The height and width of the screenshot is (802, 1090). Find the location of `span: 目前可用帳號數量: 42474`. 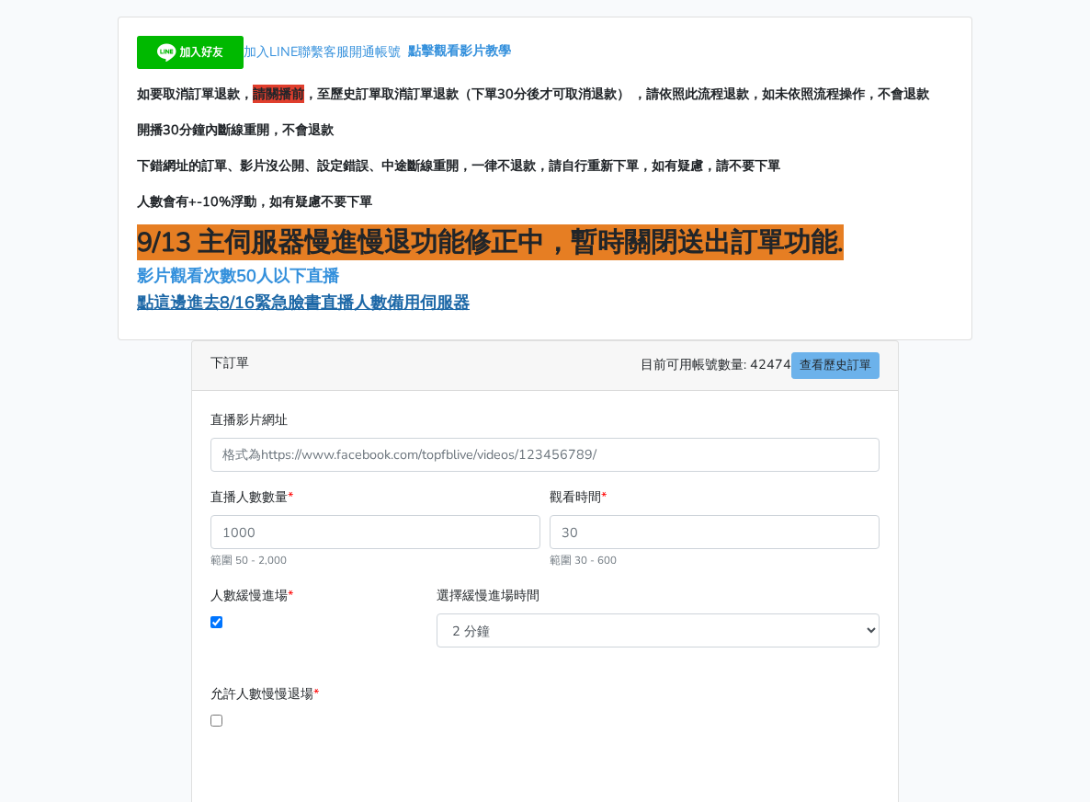

span: 目前可用帳號數量: 42474 is located at coordinates (760, 365).